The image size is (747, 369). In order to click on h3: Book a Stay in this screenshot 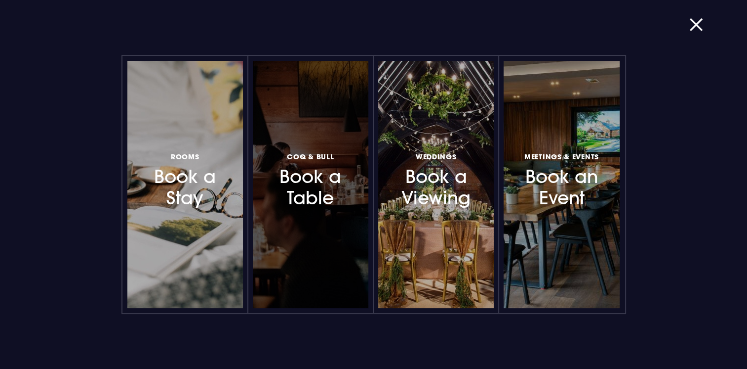, I will do `click(185, 179)`.